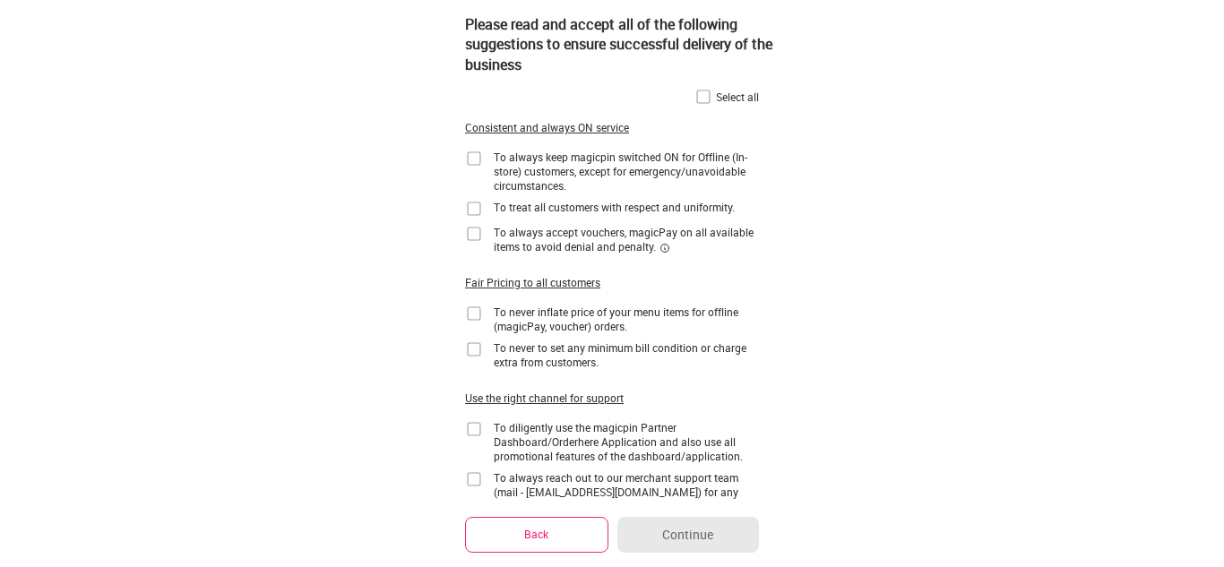 The width and height of the screenshot is (1224, 567). I want to click on button: Back, so click(537, 534).